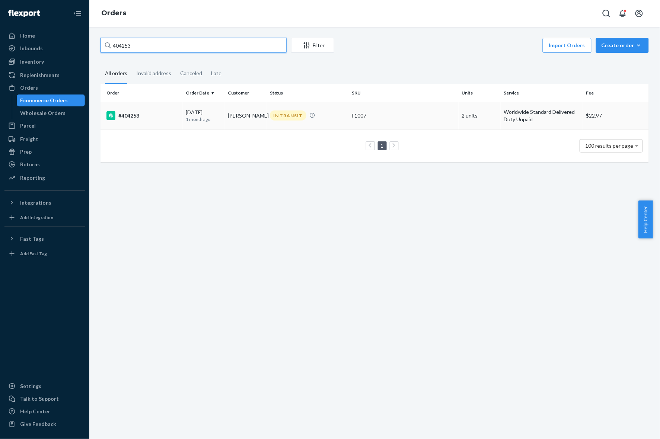 The image size is (660, 439). What do you see at coordinates (77, 13) in the screenshot?
I see `button: Close Navigation` at bounding box center [77, 13].